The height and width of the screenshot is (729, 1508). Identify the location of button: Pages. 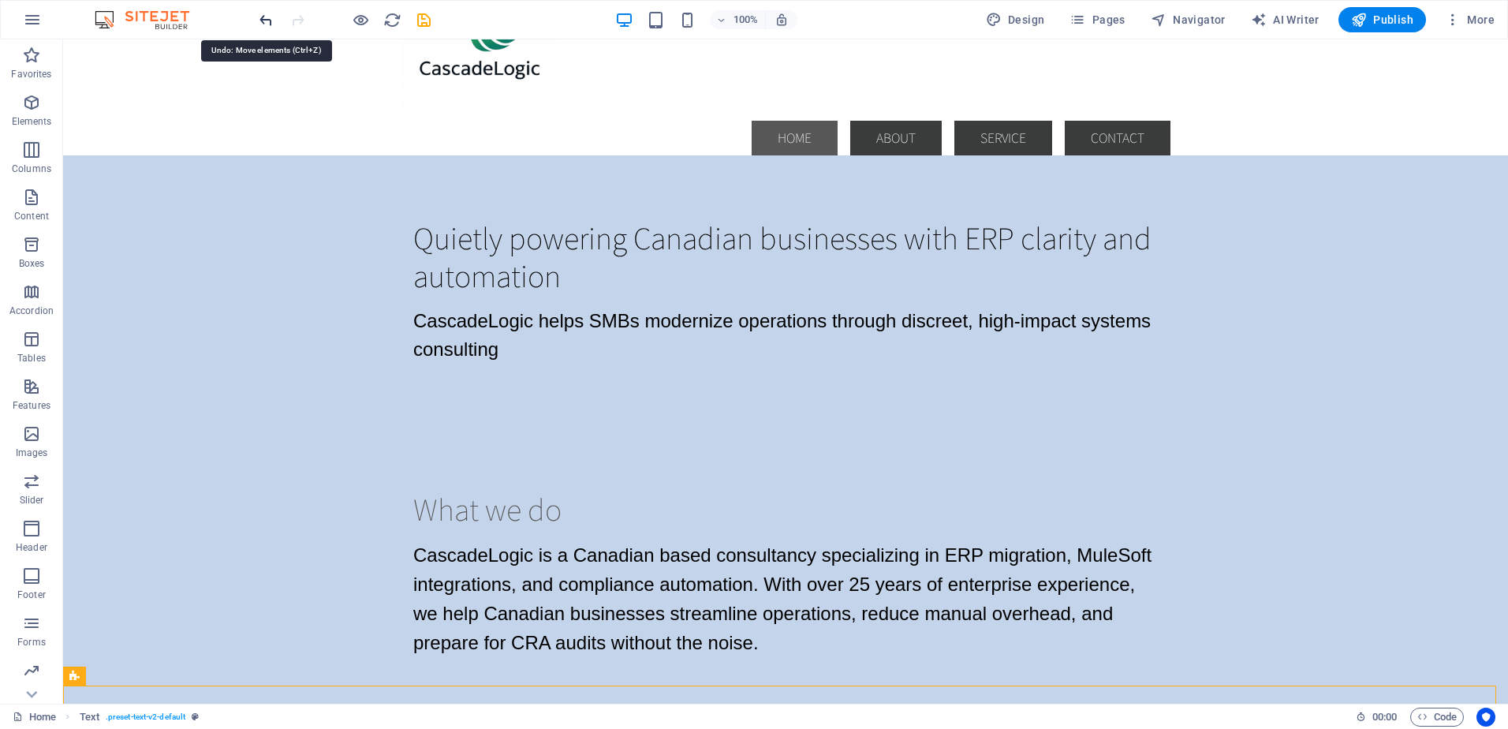
(1097, 20).